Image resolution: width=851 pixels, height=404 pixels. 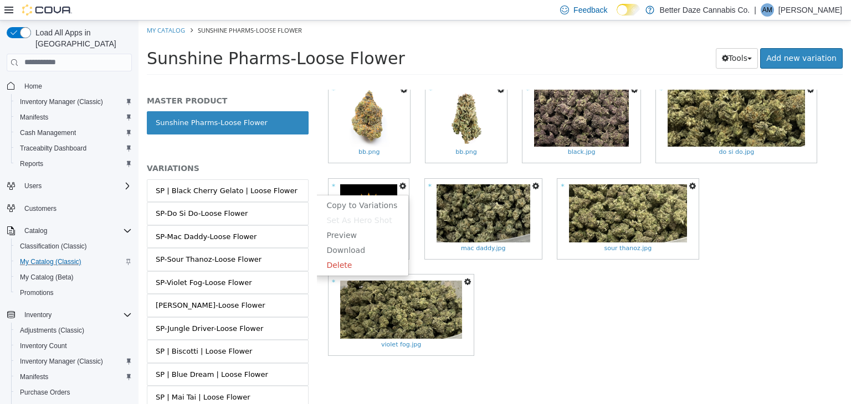 I want to click on span: Feedback, so click(x=590, y=10).